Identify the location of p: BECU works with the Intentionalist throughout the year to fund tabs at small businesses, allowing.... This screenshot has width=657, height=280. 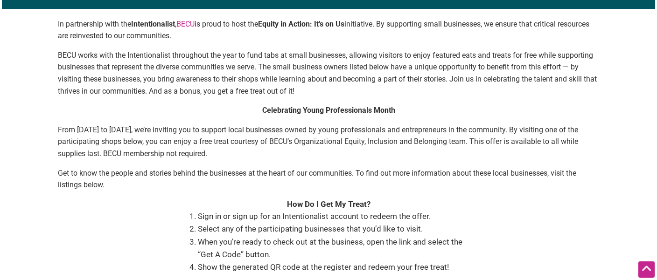
(329, 73).